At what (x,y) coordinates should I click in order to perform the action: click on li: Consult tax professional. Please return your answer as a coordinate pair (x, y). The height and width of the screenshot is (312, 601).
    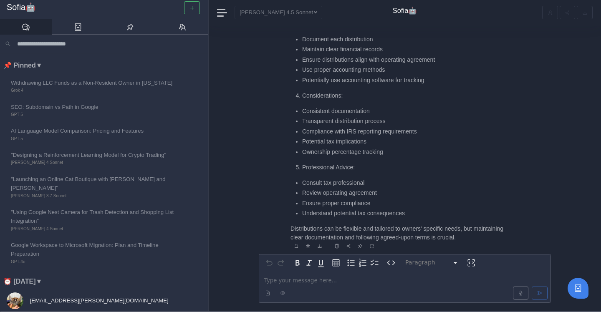
    Looking at the image, I should click on (407, 183).